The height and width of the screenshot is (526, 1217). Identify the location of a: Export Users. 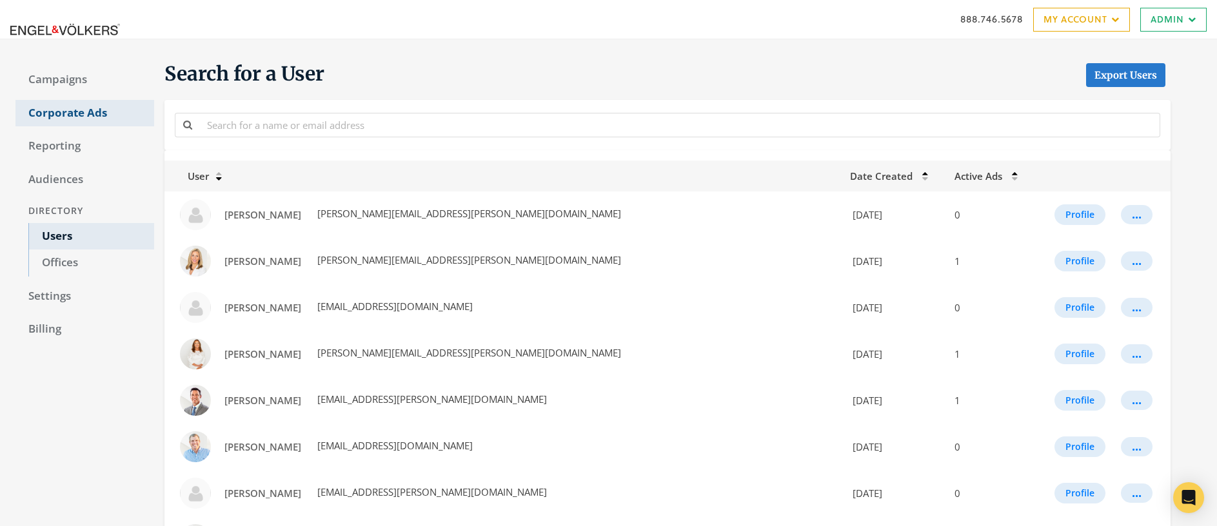
(1125, 75).